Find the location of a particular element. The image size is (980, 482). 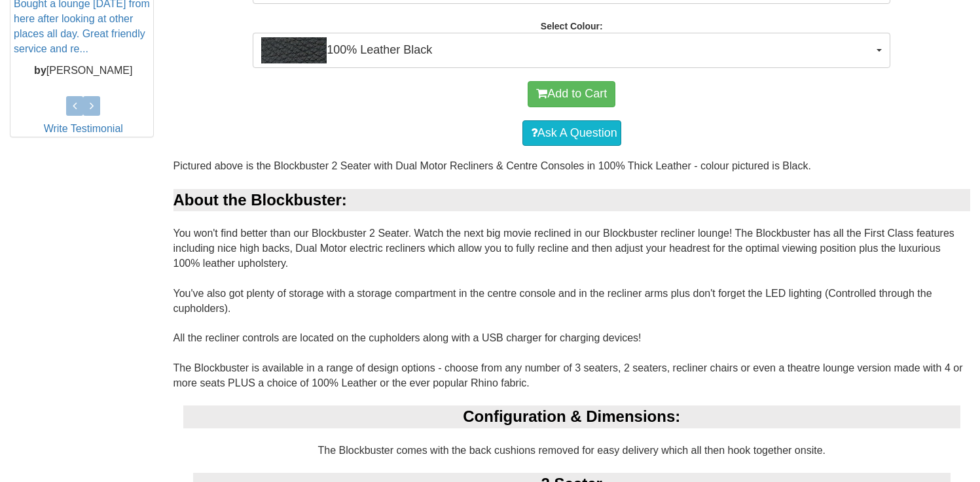

a: Ask A Question is located at coordinates (572, 134).